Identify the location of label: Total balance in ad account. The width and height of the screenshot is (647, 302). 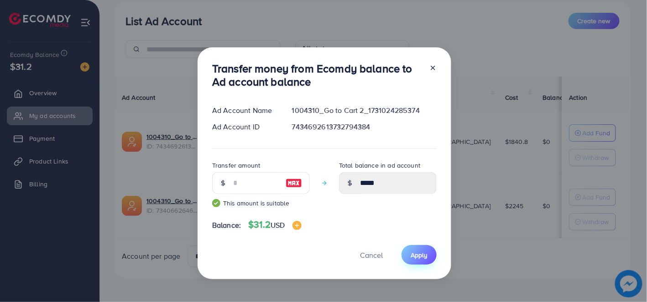
(380, 166).